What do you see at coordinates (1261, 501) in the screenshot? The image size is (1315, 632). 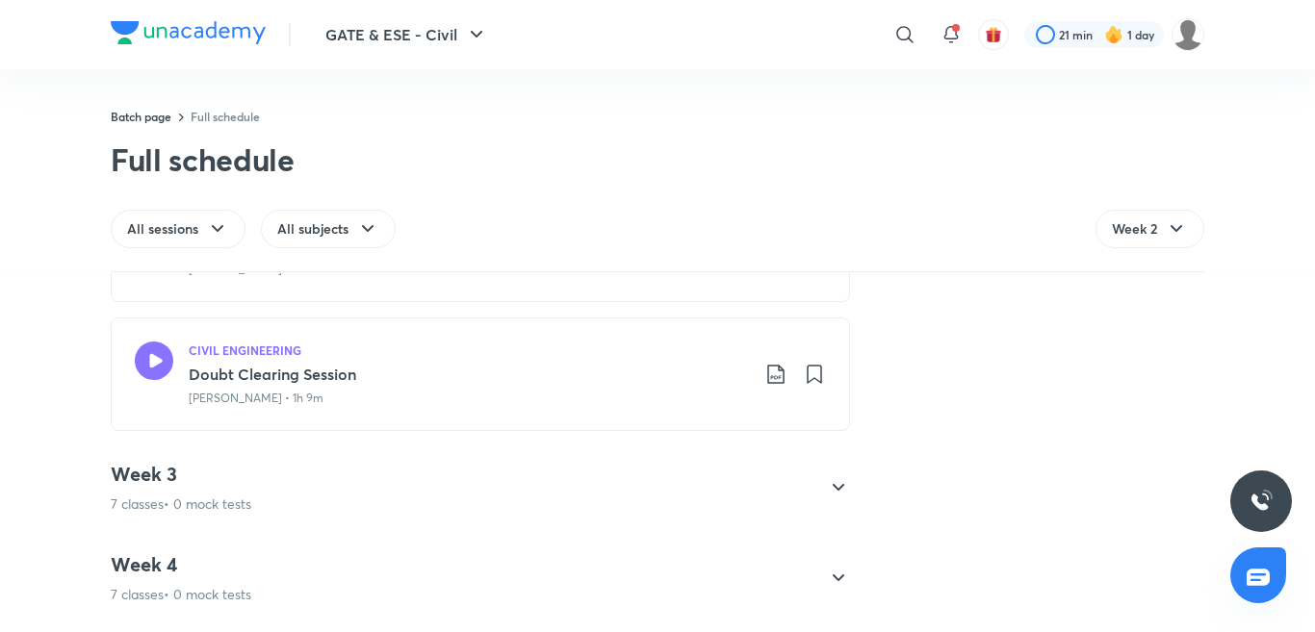 I see `img: ttu` at bounding box center [1261, 501].